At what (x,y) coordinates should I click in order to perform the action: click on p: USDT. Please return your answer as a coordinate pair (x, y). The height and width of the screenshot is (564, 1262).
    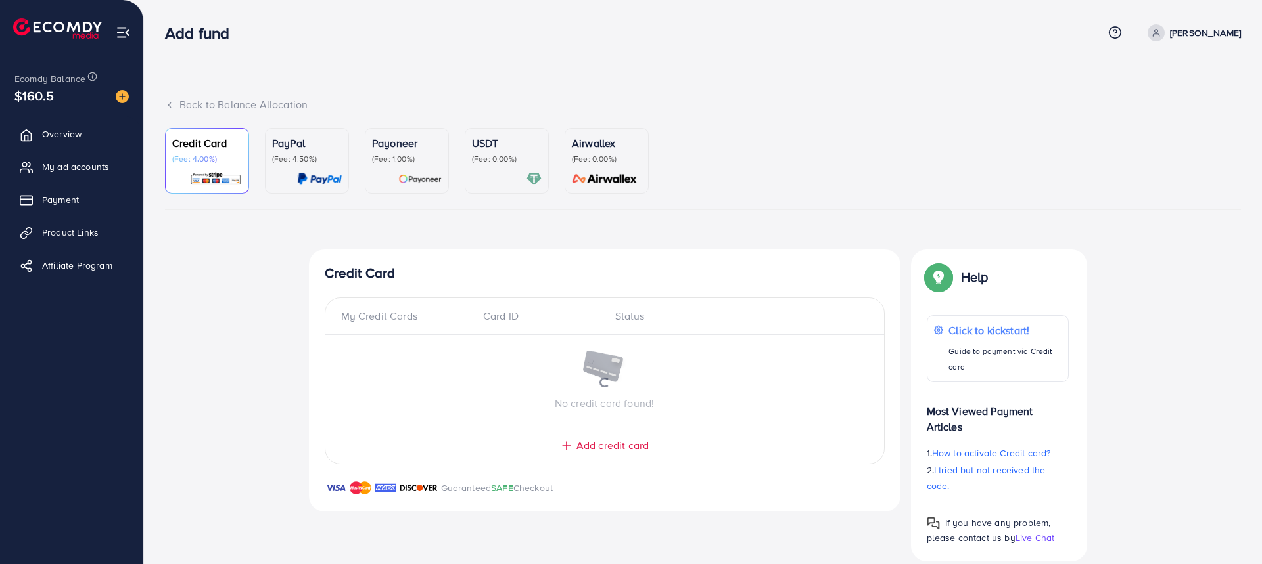
    Looking at the image, I should click on (507, 143).